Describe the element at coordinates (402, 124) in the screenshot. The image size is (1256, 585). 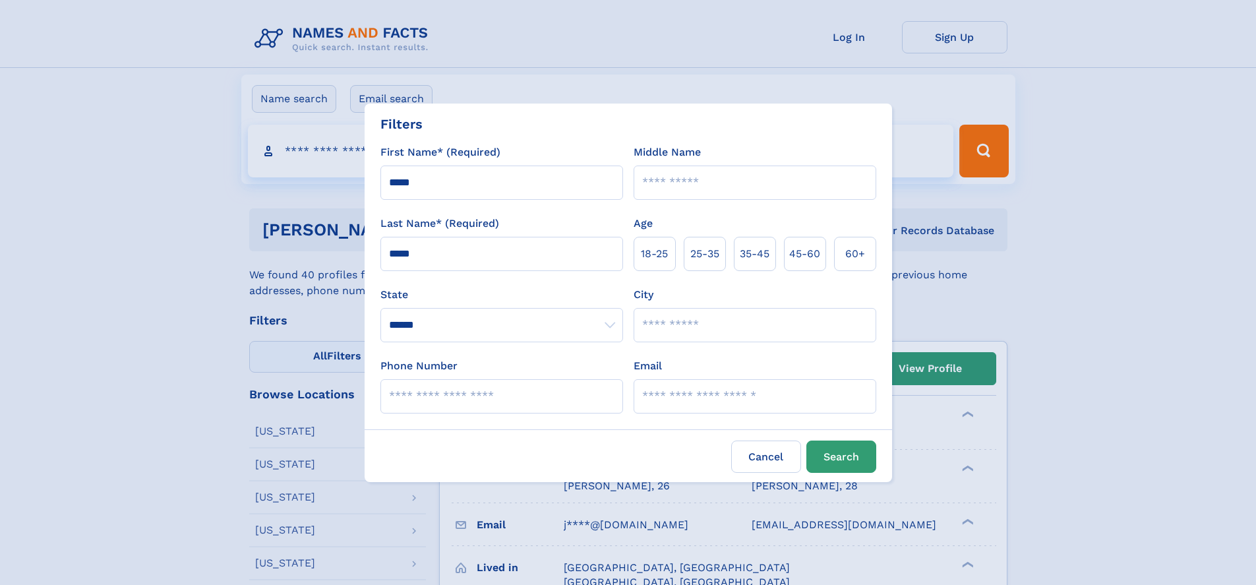
I see `div: Filters` at that location.